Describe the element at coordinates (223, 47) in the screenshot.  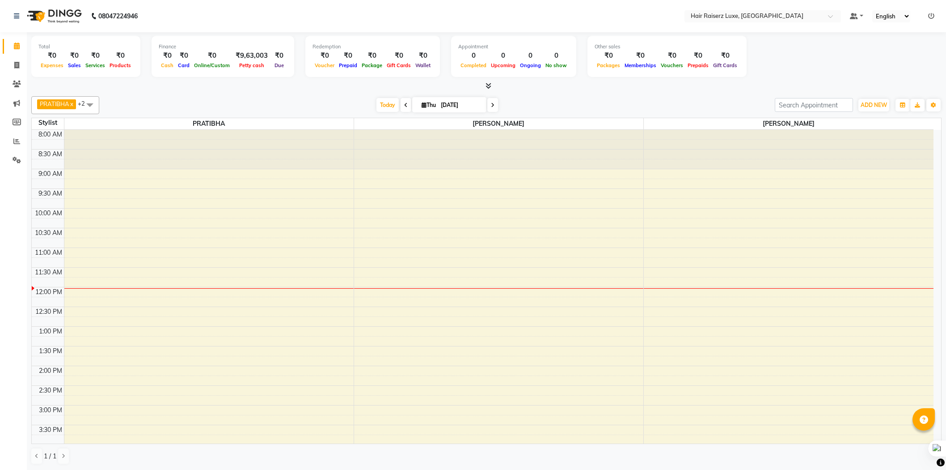
I see `div: Finance` at that location.